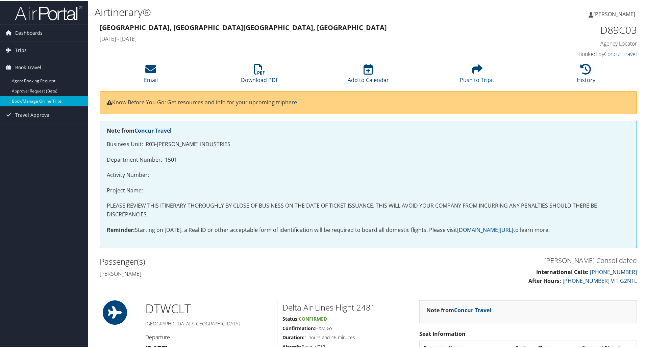 The height and width of the screenshot is (348, 646). Describe the element at coordinates (368, 102) in the screenshot. I see `p: Know Before You Go: Get resources and info for your upcoming trip` at that location.